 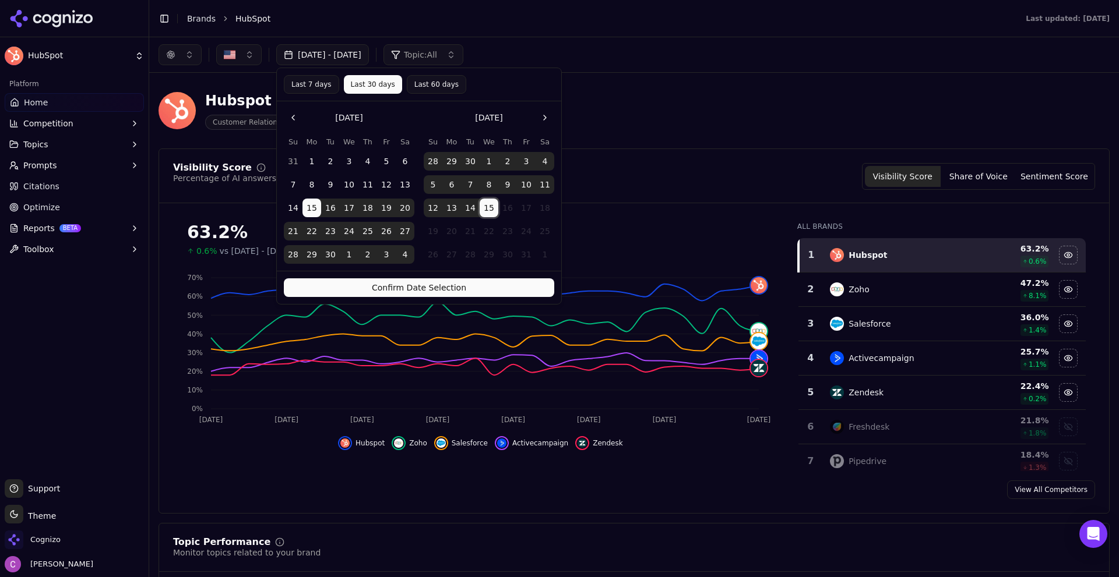 I want to click on div: Hubspot, so click(x=304, y=101).